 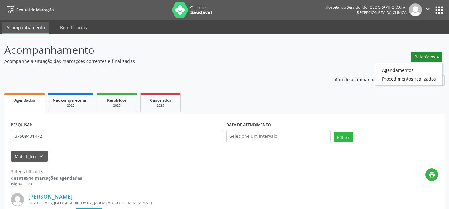 I want to click on ul: Relatórios, so click(x=409, y=74).